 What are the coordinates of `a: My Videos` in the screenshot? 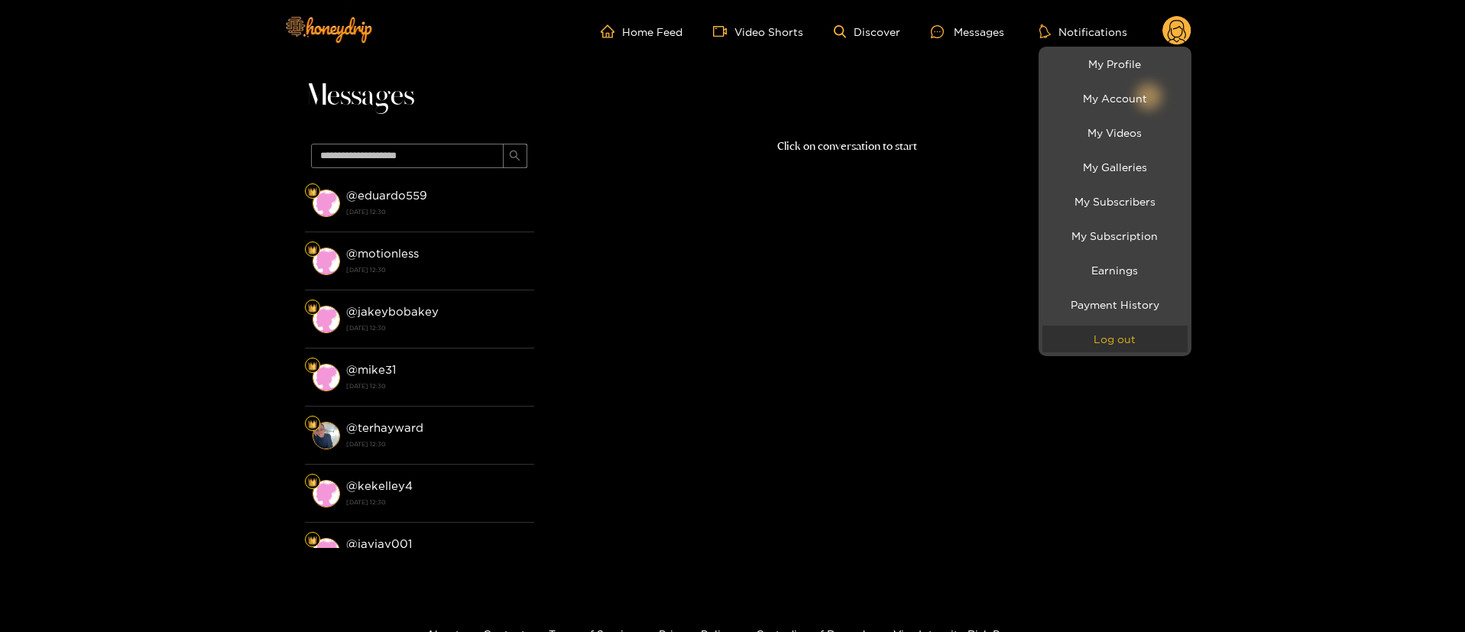 It's located at (1115, 132).